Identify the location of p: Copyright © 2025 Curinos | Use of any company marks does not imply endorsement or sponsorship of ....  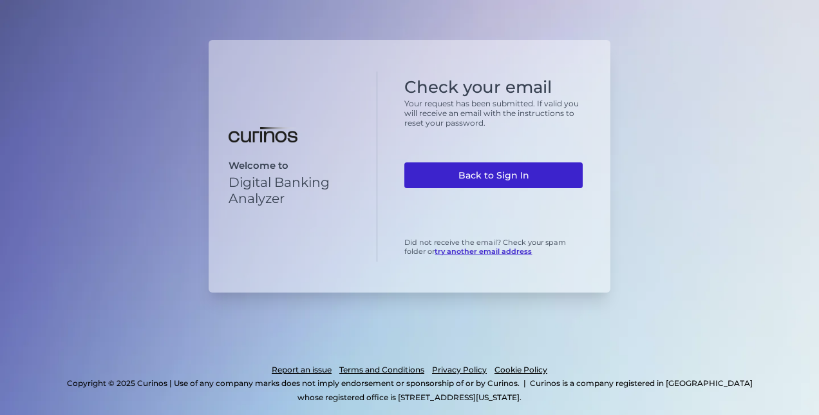
(293, 382).